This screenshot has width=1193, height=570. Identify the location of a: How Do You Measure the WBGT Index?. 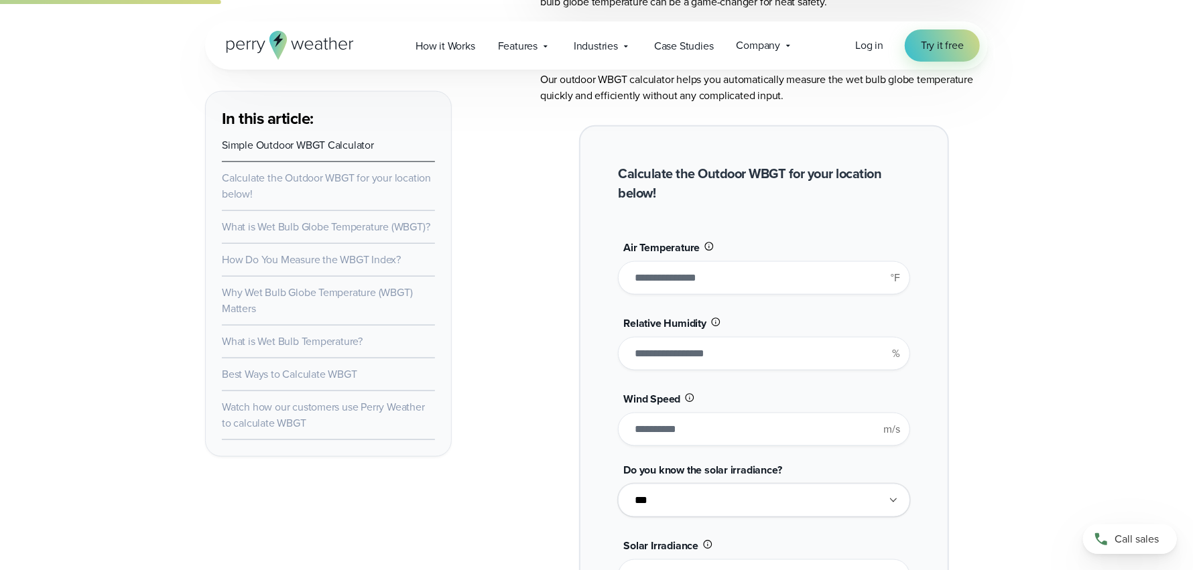
(311, 259).